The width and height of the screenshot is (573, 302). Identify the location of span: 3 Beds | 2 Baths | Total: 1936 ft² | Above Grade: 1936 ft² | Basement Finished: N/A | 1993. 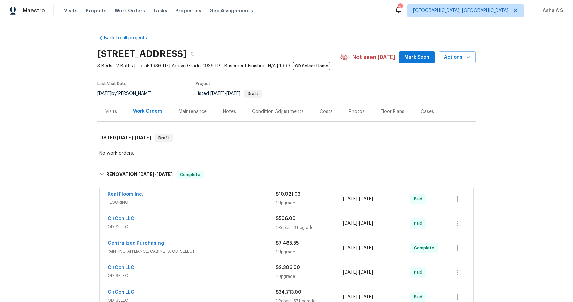
(218, 66).